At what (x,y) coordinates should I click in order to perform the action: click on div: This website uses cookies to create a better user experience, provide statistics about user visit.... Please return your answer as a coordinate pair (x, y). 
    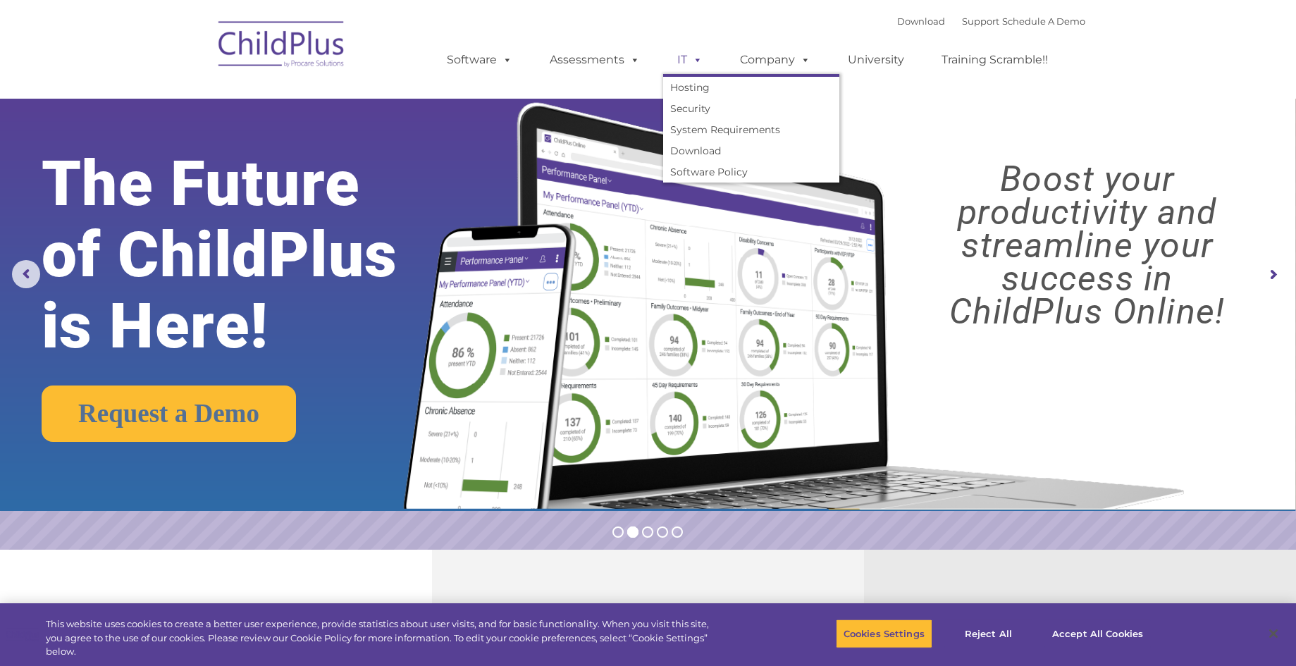
    Looking at the image, I should click on (379, 638).